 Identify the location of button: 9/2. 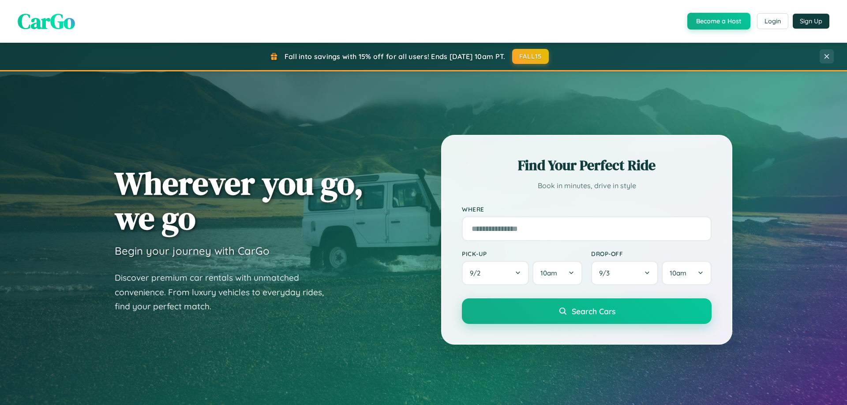
(495, 273).